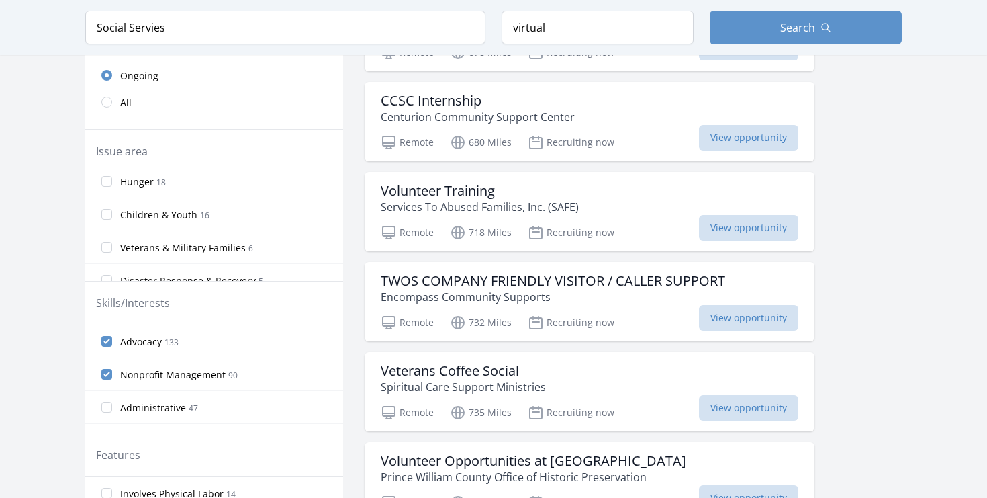 The height and width of the screenshot is (498, 987). Describe the element at coordinates (463, 387) in the screenshot. I see `p: Spiritual Care Support Ministries` at that location.